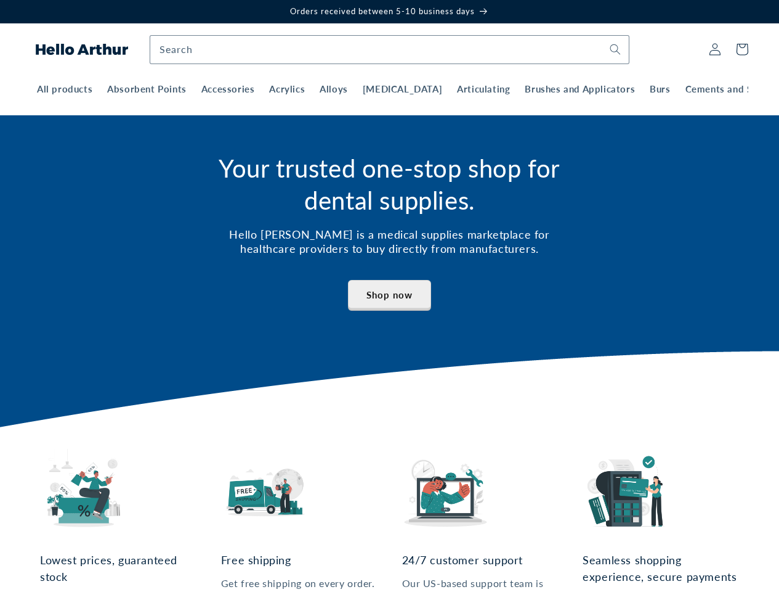 This screenshot has width=779, height=592. Describe the element at coordinates (287, 86) in the screenshot. I see `a: Acrylics` at that location.